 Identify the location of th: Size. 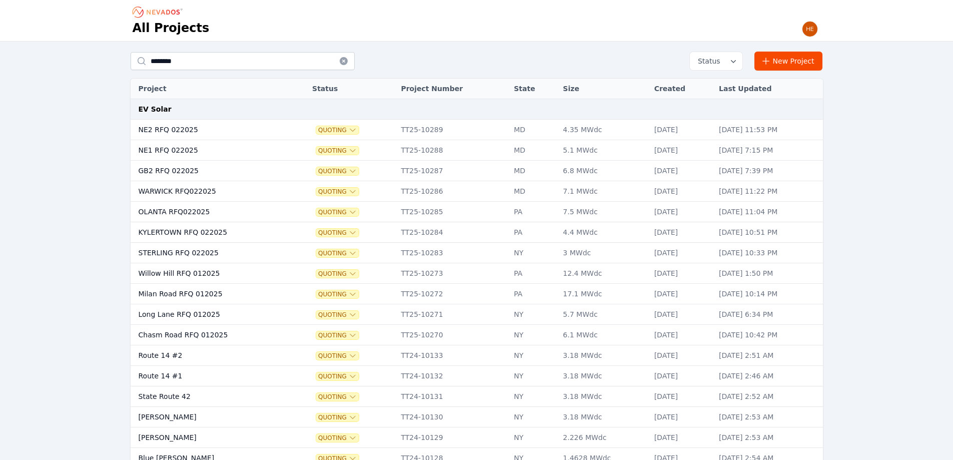
(603, 89).